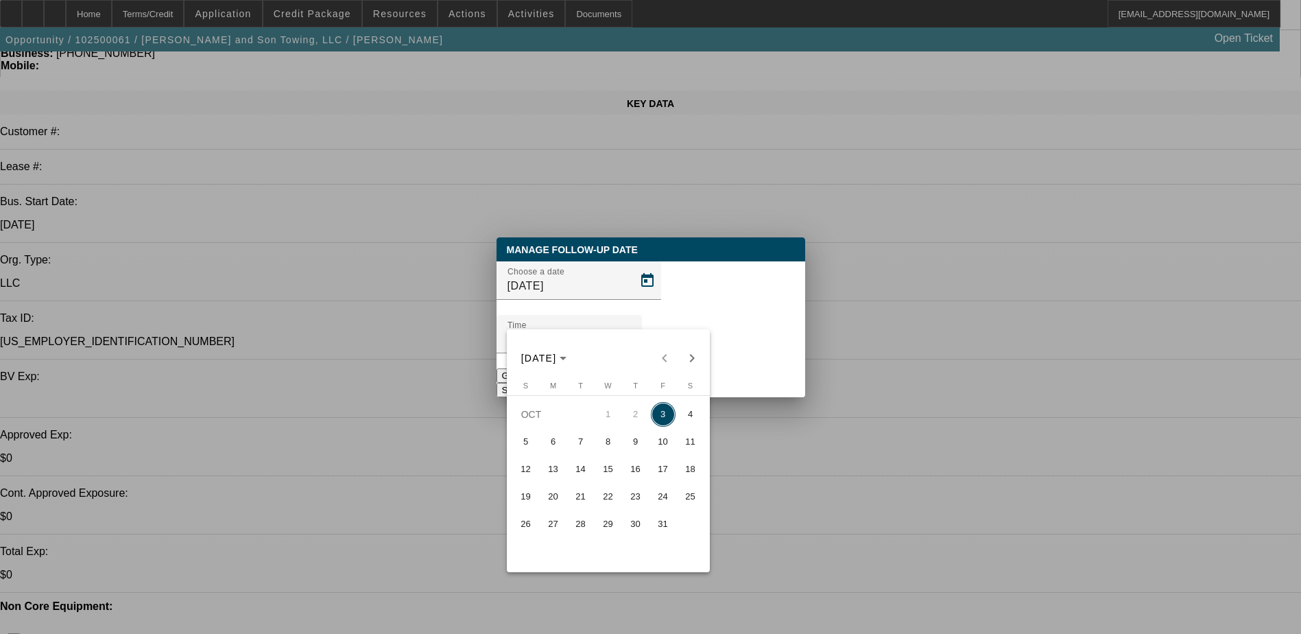  Describe the element at coordinates (663, 442) in the screenshot. I see `span: 10` at that location.